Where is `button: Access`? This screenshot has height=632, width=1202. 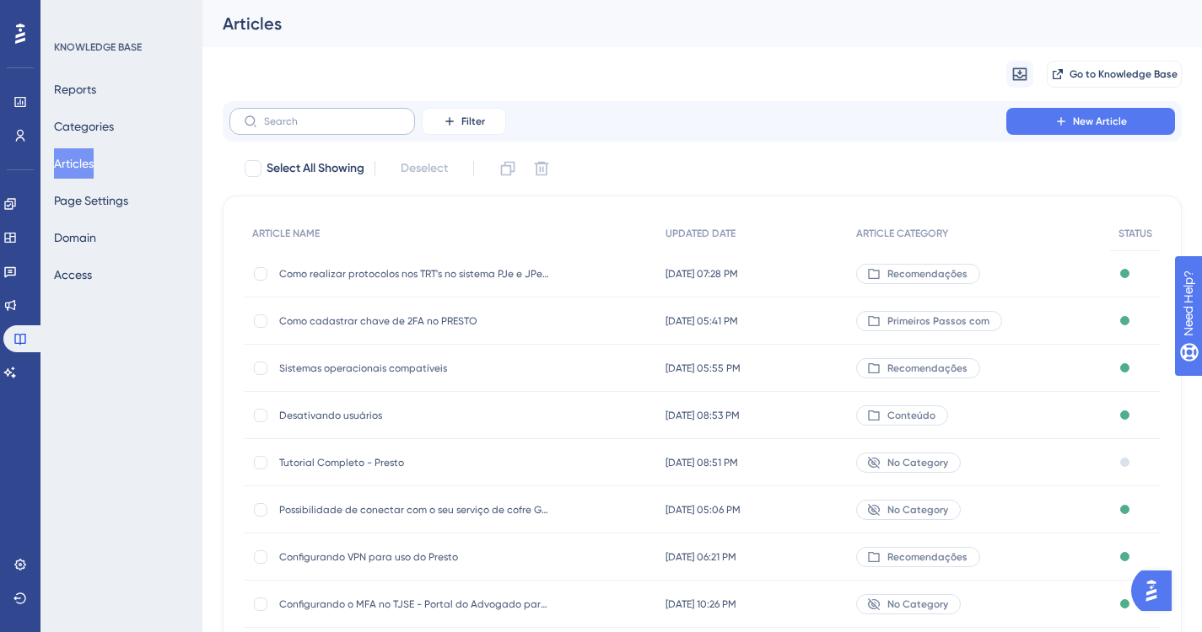
button: Access is located at coordinates (73, 275).